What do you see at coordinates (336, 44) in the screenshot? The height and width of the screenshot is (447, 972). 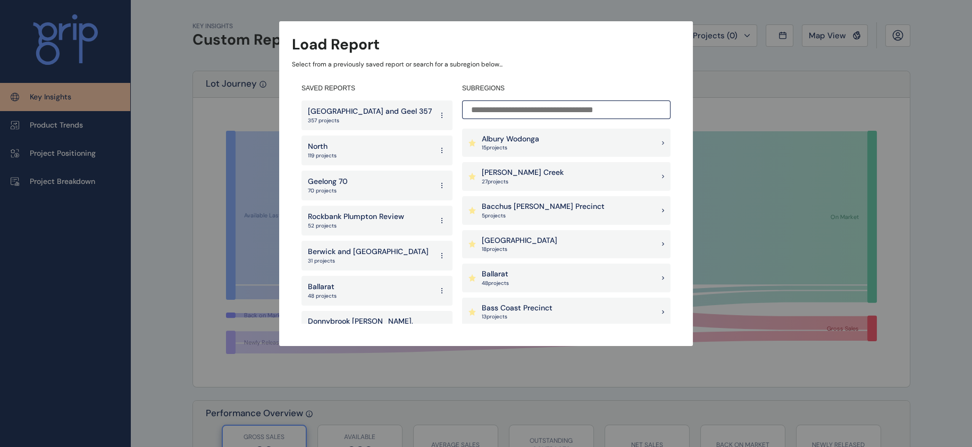 I see `h3: Load Report` at bounding box center [336, 44].